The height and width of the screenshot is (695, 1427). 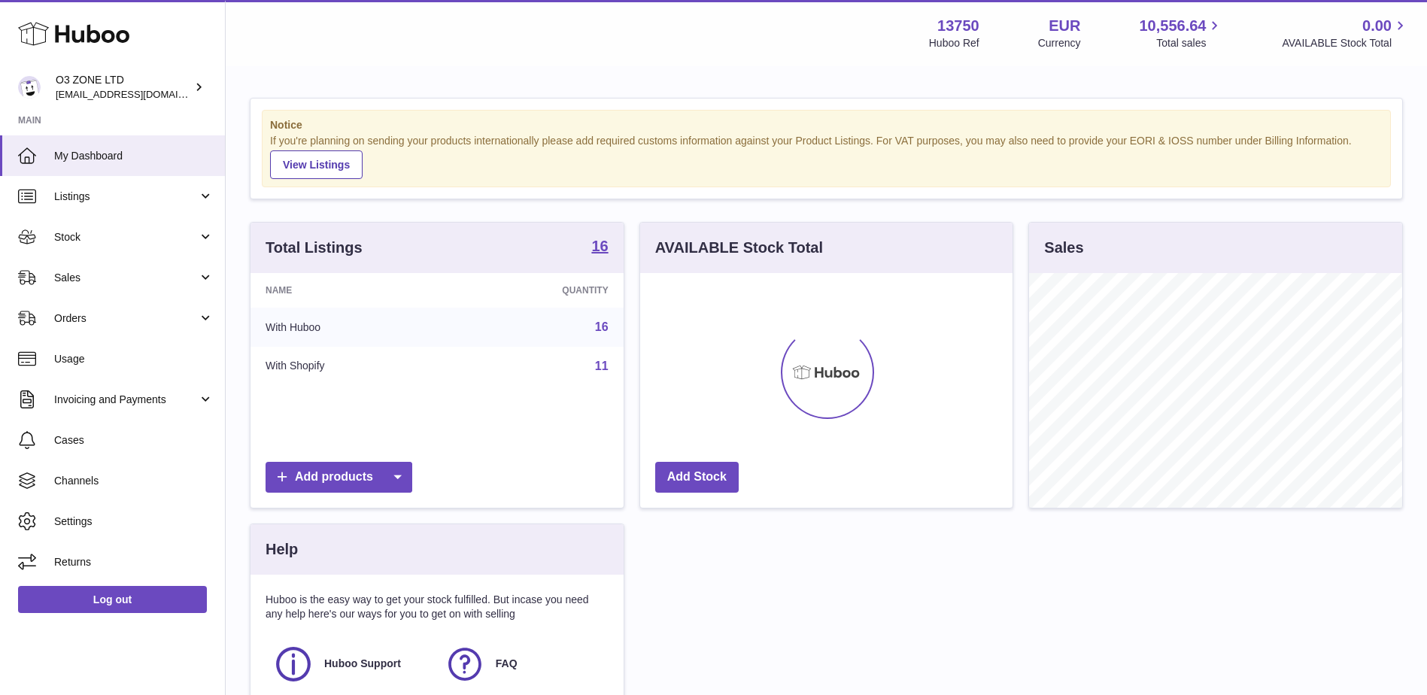 What do you see at coordinates (537, 290) in the screenshot?
I see `th: Quantity` at bounding box center [537, 290].